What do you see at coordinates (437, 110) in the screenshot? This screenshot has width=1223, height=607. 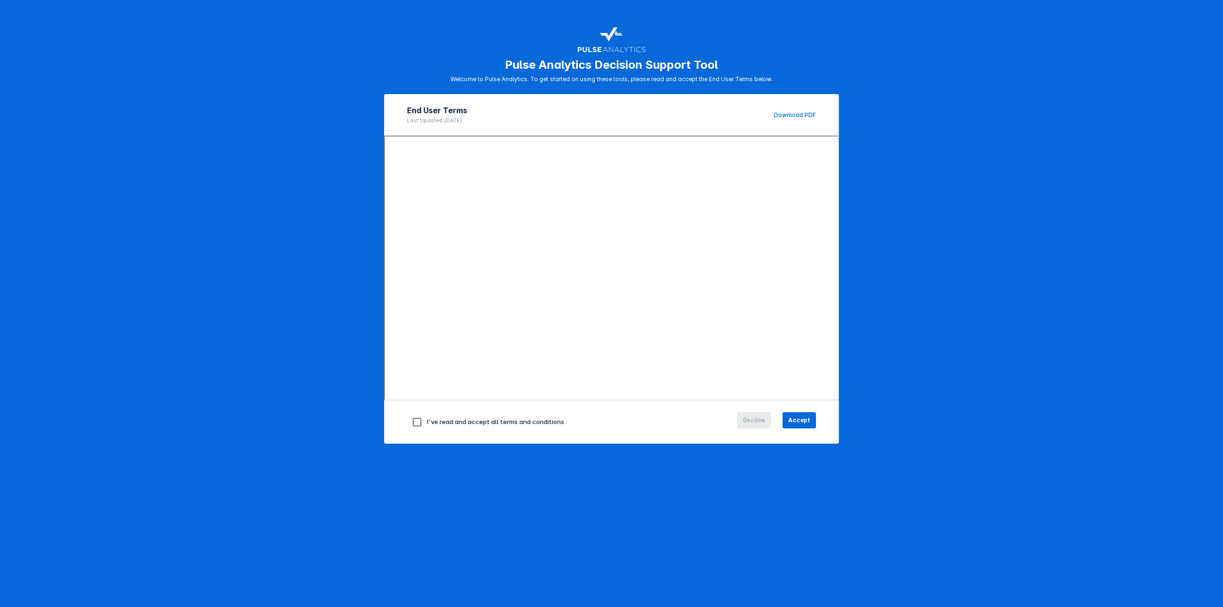 I see `h2: End User Terms` at bounding box center [437, 110].